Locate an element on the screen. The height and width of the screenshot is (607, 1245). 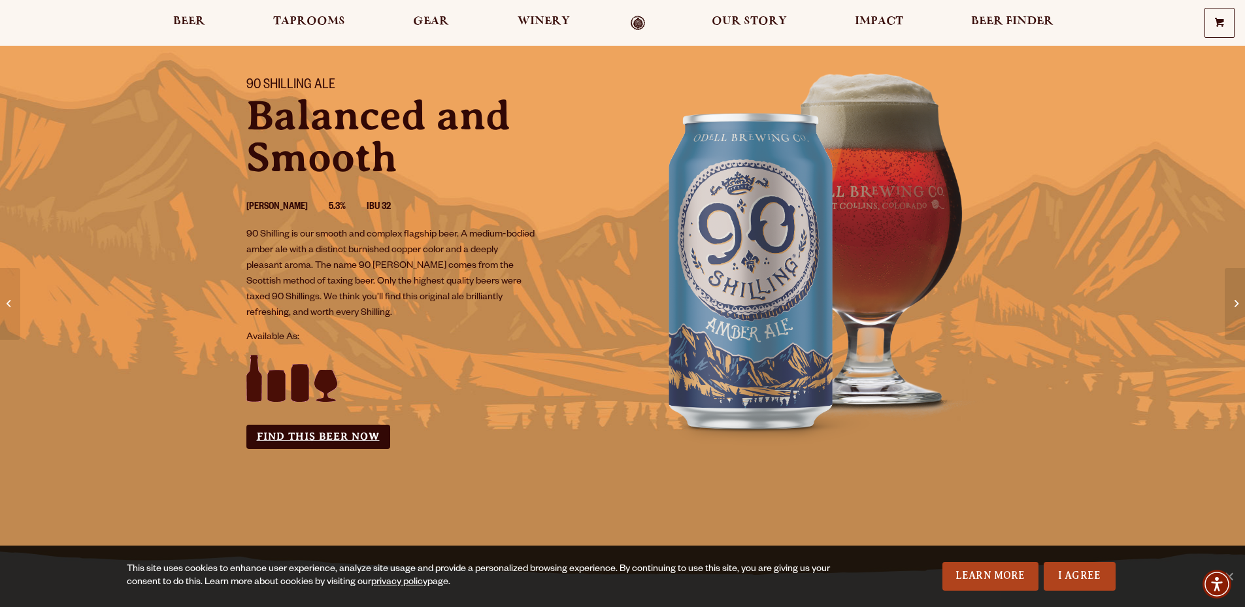
span: Our Story is located at coordinates (749, 22).